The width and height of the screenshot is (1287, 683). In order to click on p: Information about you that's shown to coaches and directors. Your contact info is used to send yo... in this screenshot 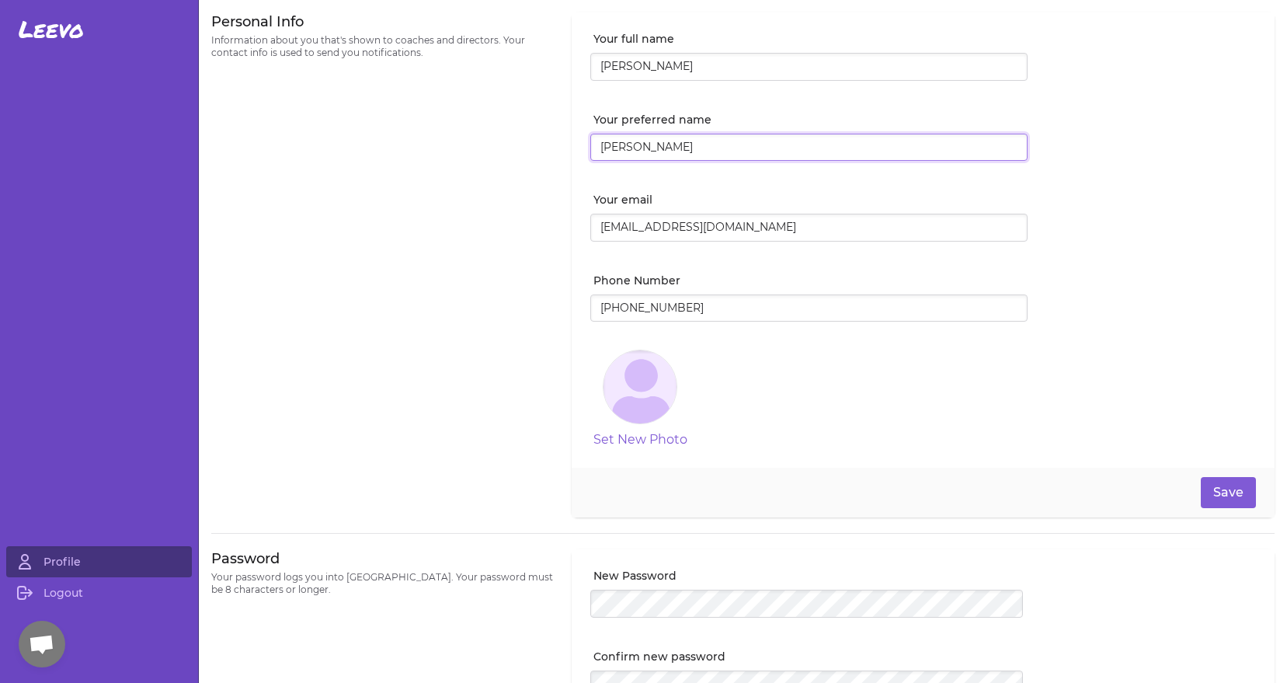, I will do `click(382, 47)`.